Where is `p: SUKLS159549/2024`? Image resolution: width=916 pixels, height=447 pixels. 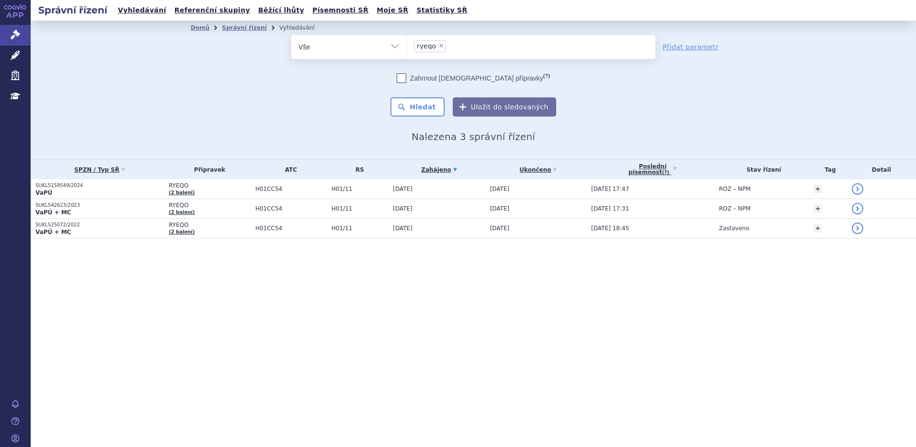
p: SUKLS159549/2024 is located at coordinates (100, 185).